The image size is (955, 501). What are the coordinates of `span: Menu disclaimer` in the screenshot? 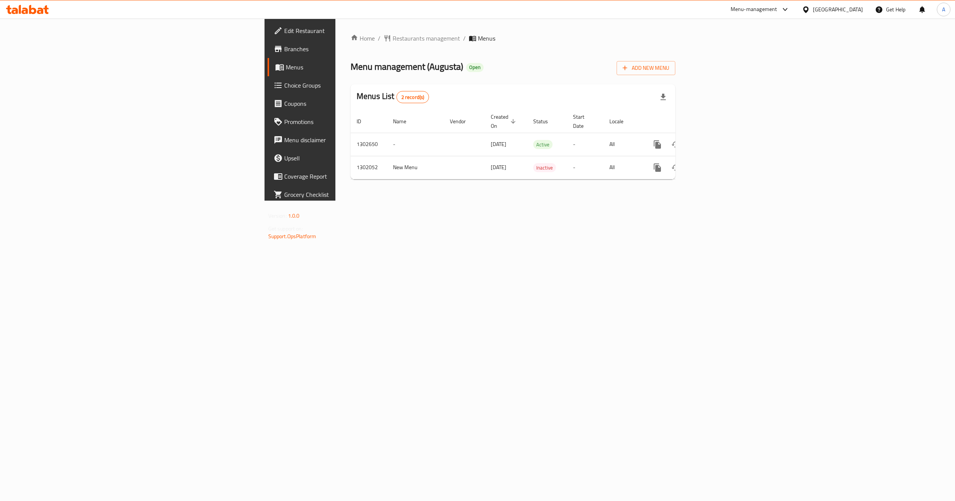 It's located at (351, 140).